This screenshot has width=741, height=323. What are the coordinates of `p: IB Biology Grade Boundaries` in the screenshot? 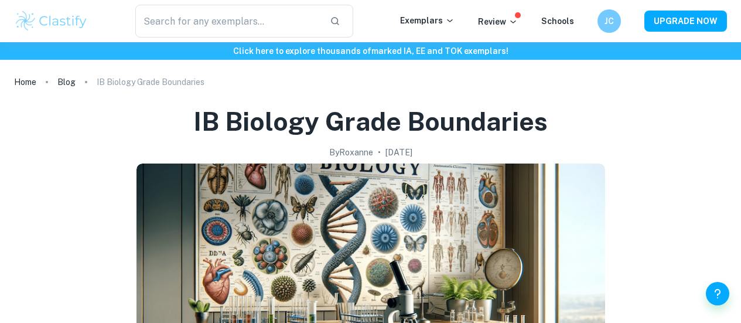 It's located at (150, 82).